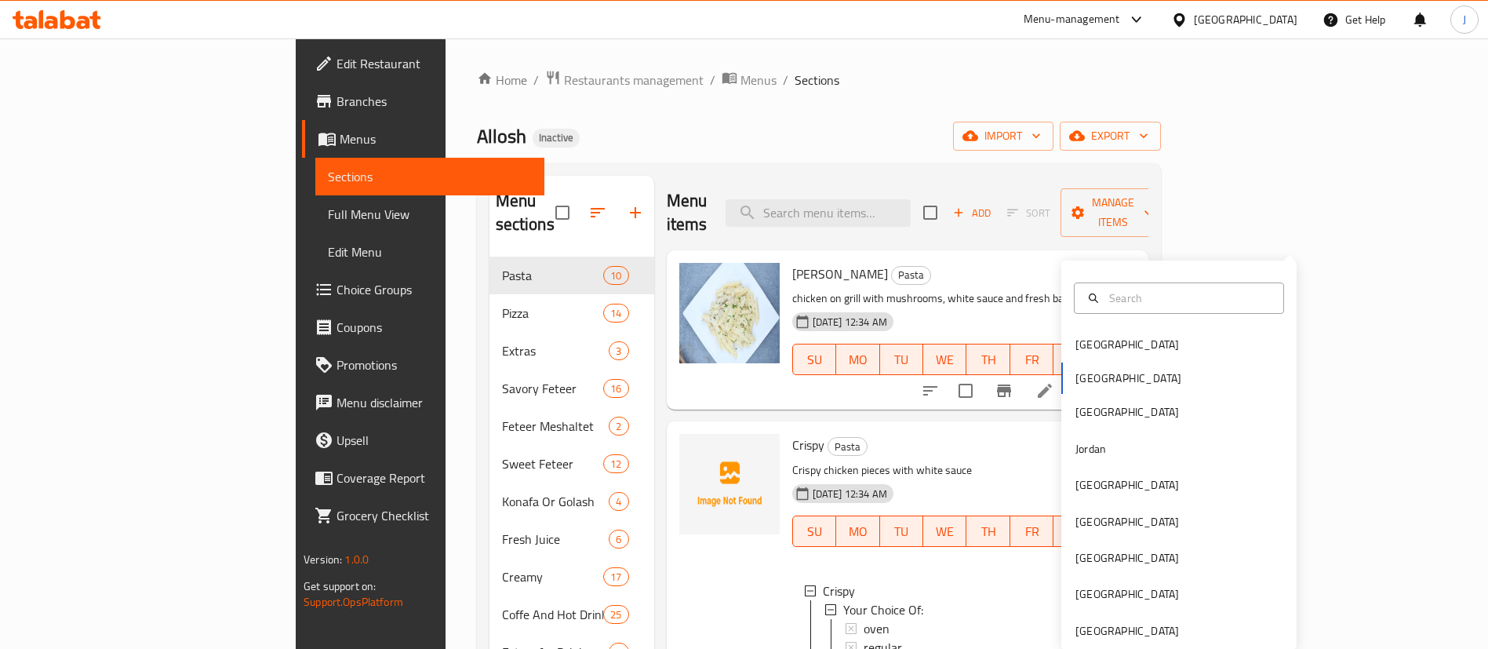 The image size is (1488, 649). I want to click on span: Restaurants management, so click(634, 80).